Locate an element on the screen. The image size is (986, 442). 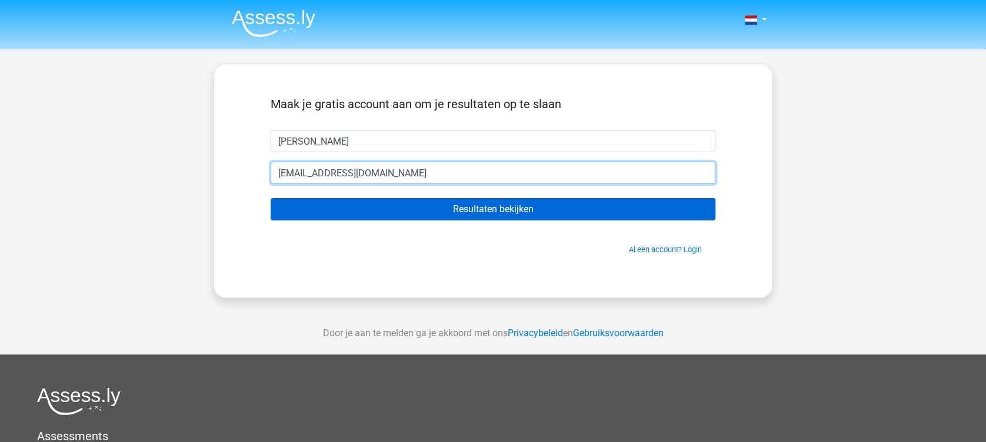
a: Al een account? Login is located at coordinates (665, 249).